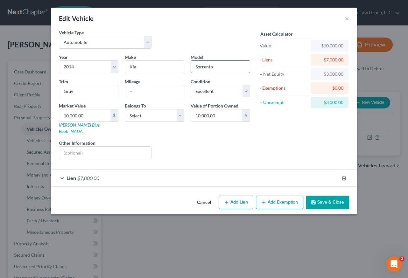 The width and height of the screenshot is (408, 278). What do you see at coordinates (89, 91) in the screenshot?
I see `input: ex. LS, LT, etc` at bounding box center [89, 91].